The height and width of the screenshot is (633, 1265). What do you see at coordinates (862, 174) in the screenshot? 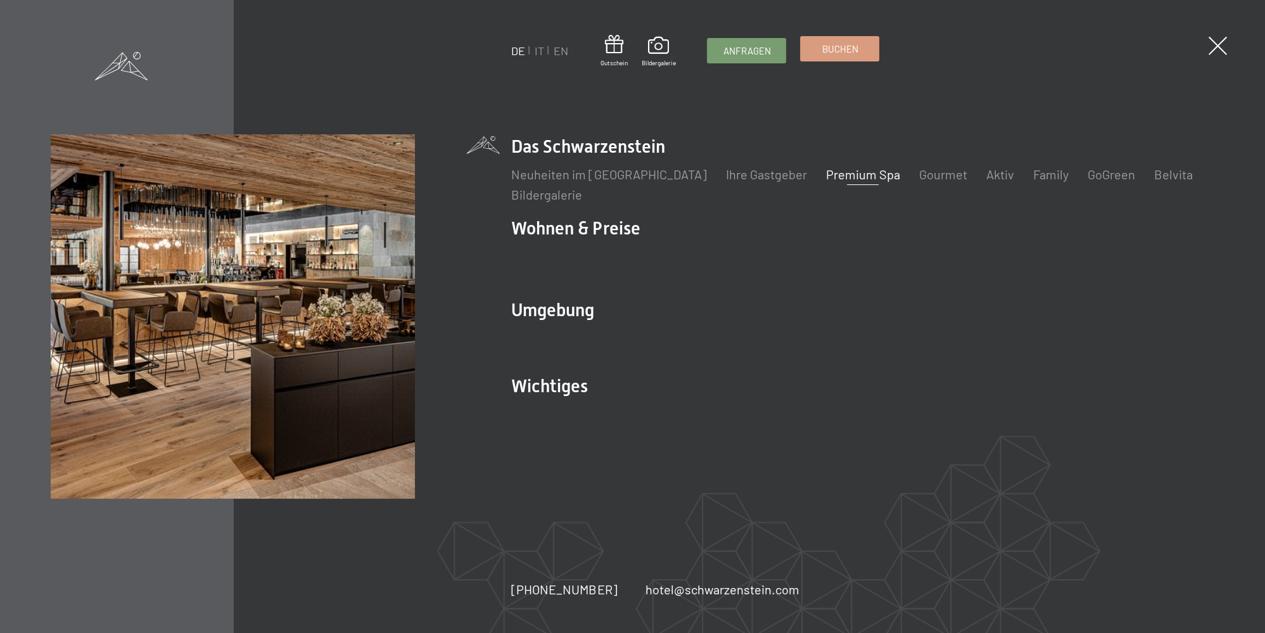
I see `a: Premium Spa` at bounding box center [862, 174].